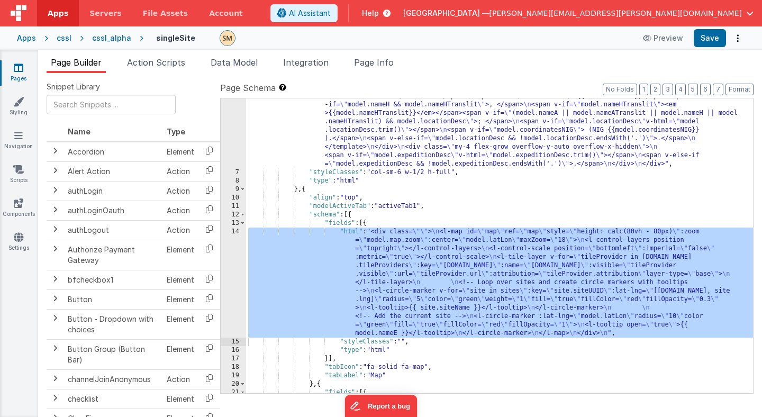  Describe the element at coordinates (111, 104) in the screenshot. I see `input: Search Snippets ...` at that location.